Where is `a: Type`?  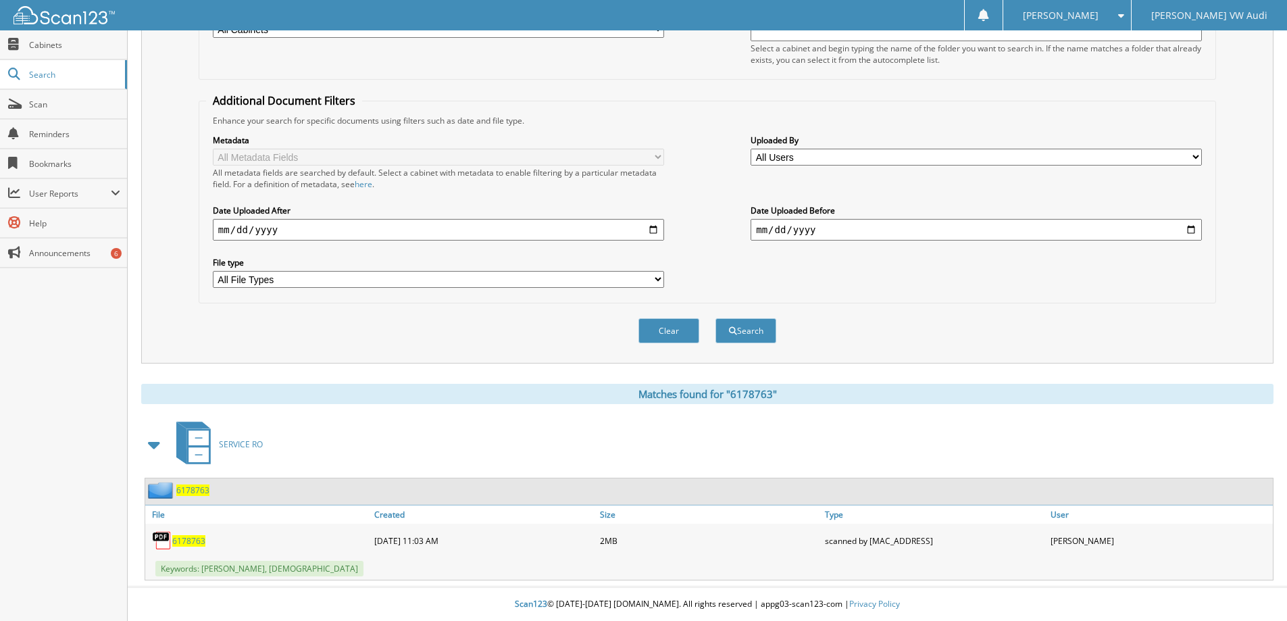
a: Type is located at coordinates (934, 514).